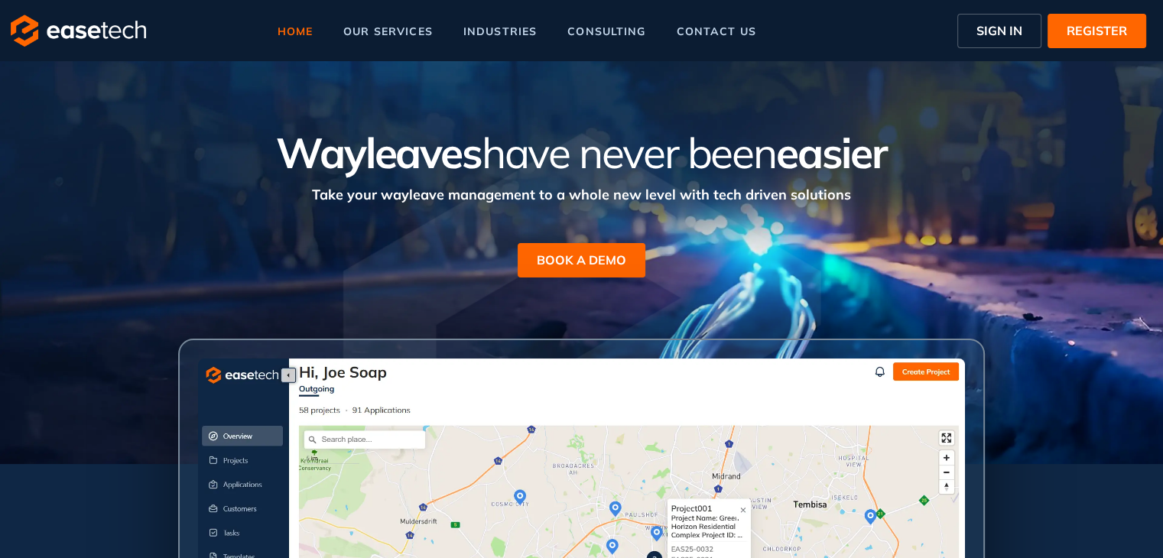  What do you see at coordinates (1000, 31) in the screenshot?
I see `span: SIGN IN` at bounding box center [1000, 31].